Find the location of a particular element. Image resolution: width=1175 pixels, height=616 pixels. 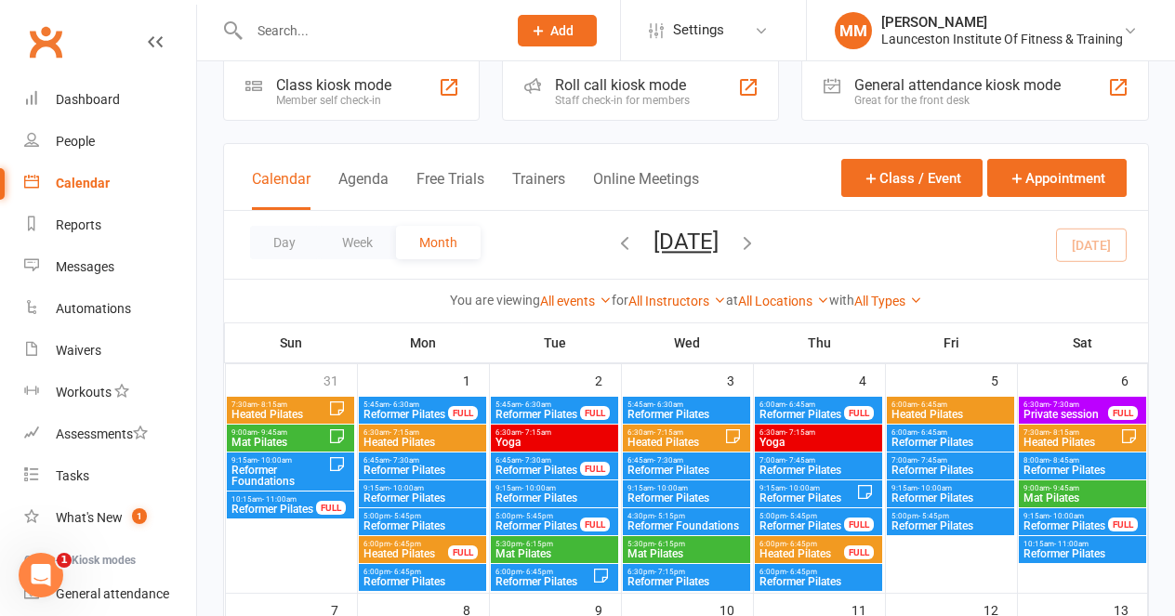

span: - 7:30am is located at coordinates (404, 460).